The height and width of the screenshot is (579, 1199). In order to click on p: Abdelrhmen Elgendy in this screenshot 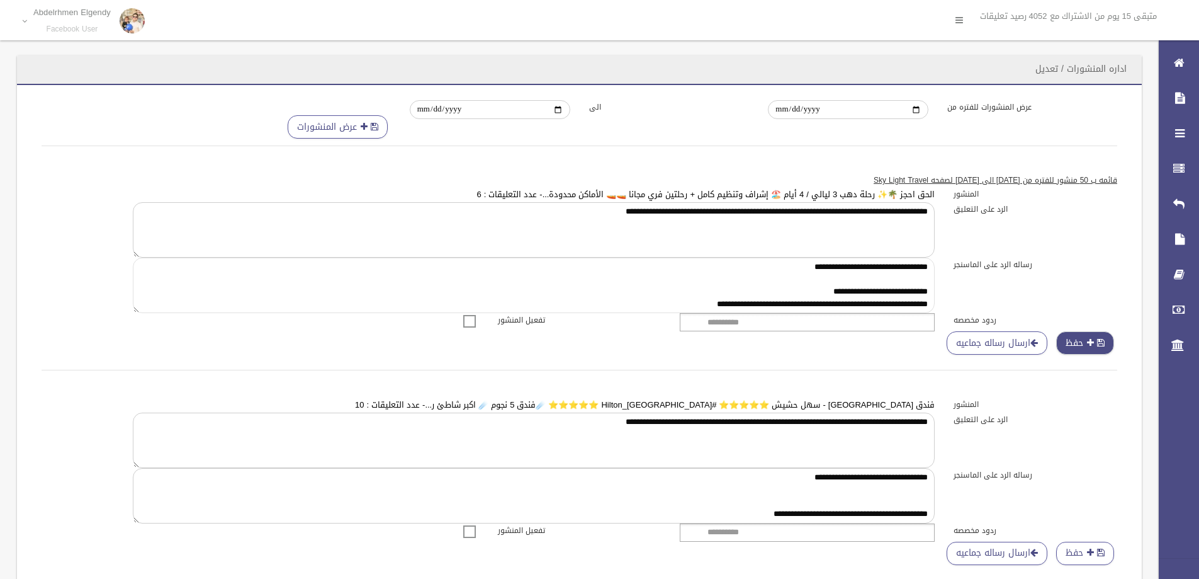, I will do `click(72, 12)`.